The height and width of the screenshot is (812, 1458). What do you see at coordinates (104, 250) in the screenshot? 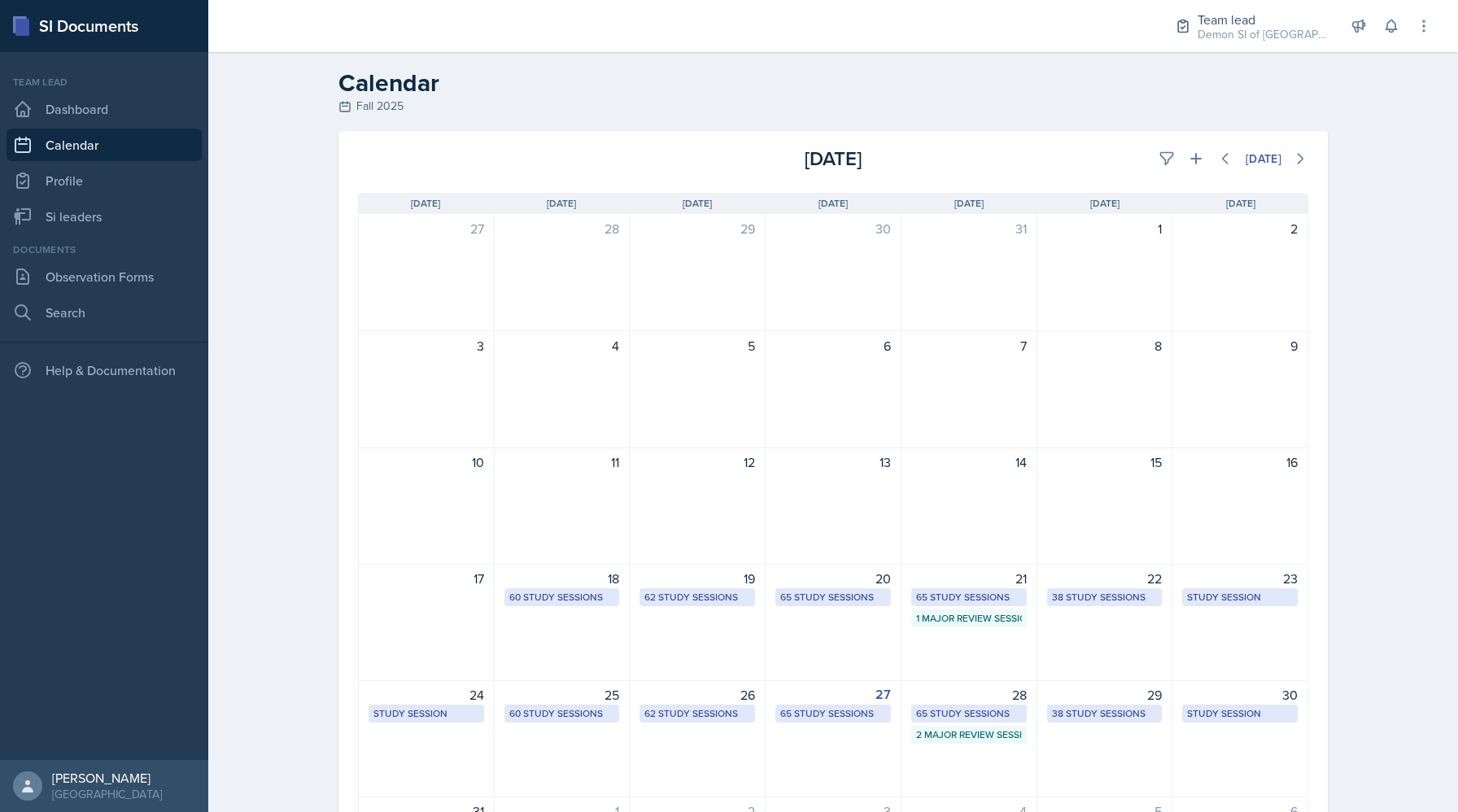
I see `div: Documents` at bounding box center [104, 250].